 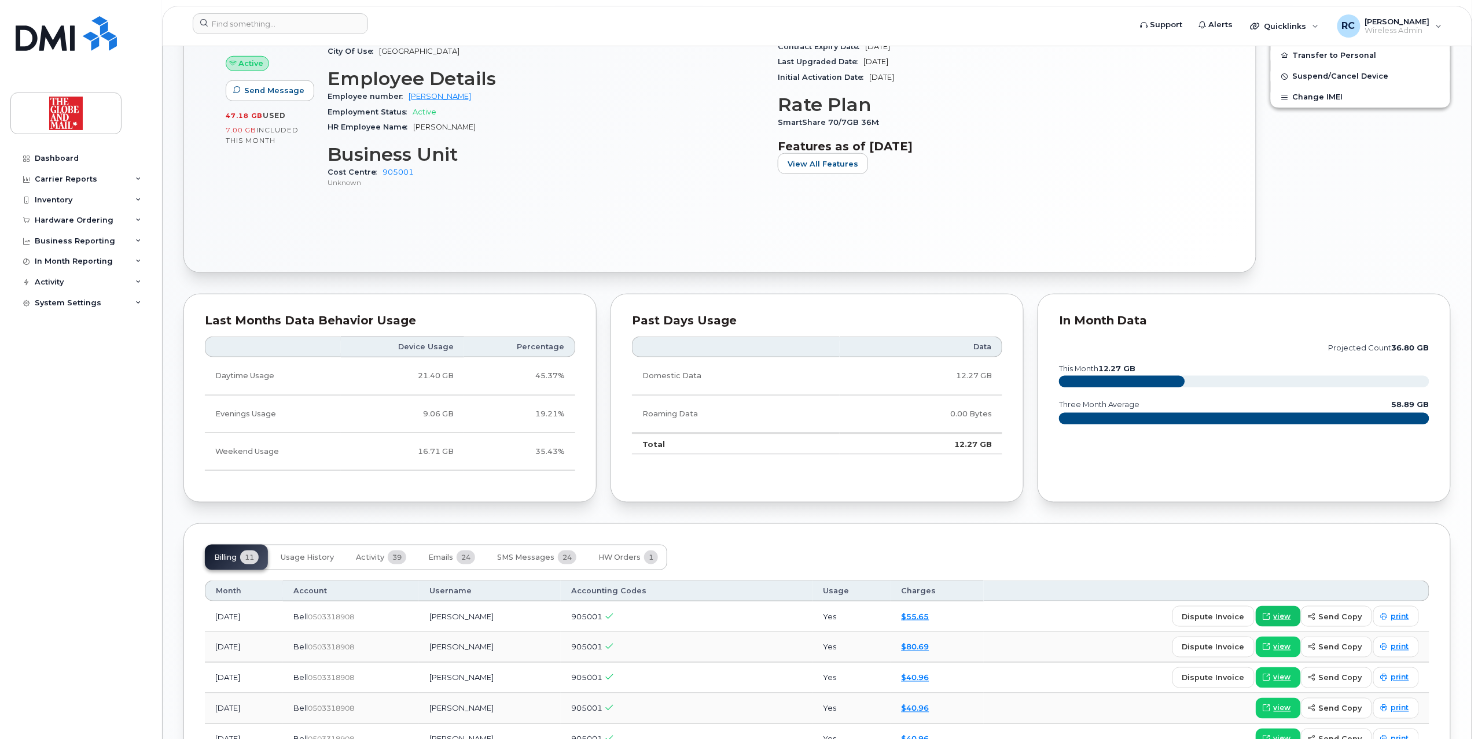 What do you see at coordinates (272, 452) in the screenshot?
I see `td: Weekend Usage` at bounding box center [272, 452].